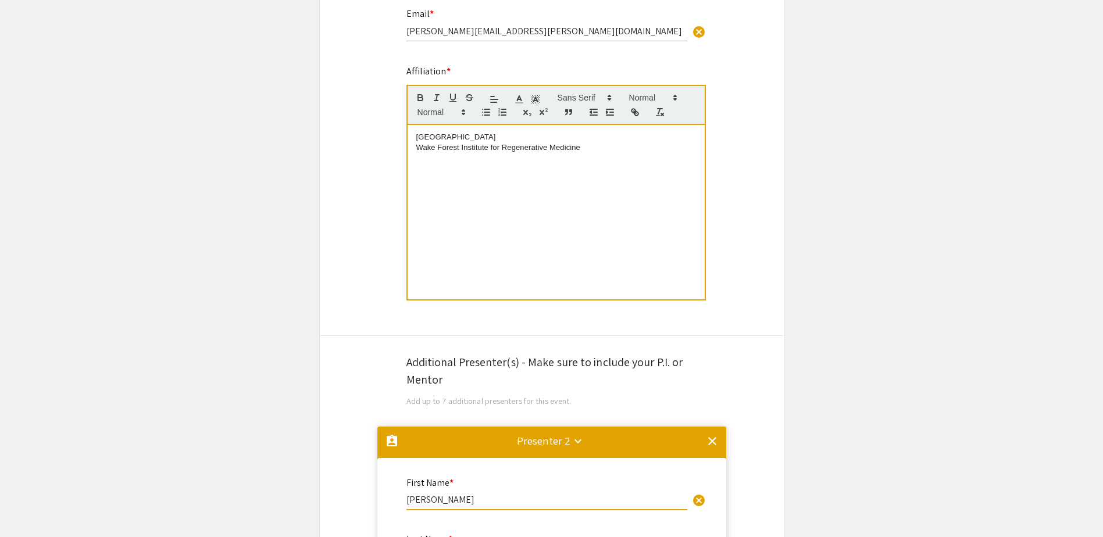 The image size is (1103, 537). What do you see at coordinates (420, 13) in the screenshot?
I see `mat-label: Email` at bounding box center [420, 13].